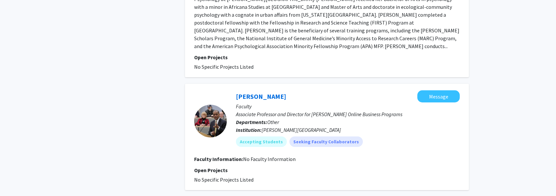  Describe the element at coordinates (261, 141) in the screenshot. I see `mat-chip: Accepting Students` at that location.